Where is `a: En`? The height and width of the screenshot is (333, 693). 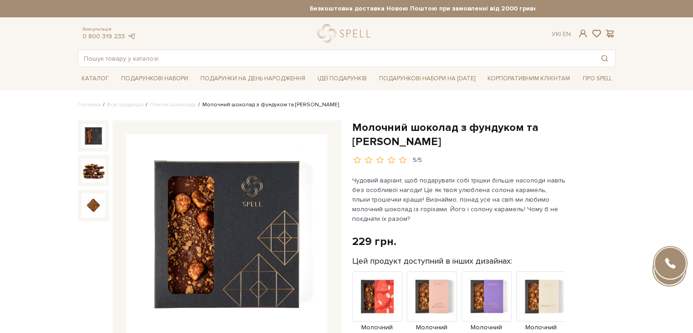
a: En is located at coordinates (567, 34).